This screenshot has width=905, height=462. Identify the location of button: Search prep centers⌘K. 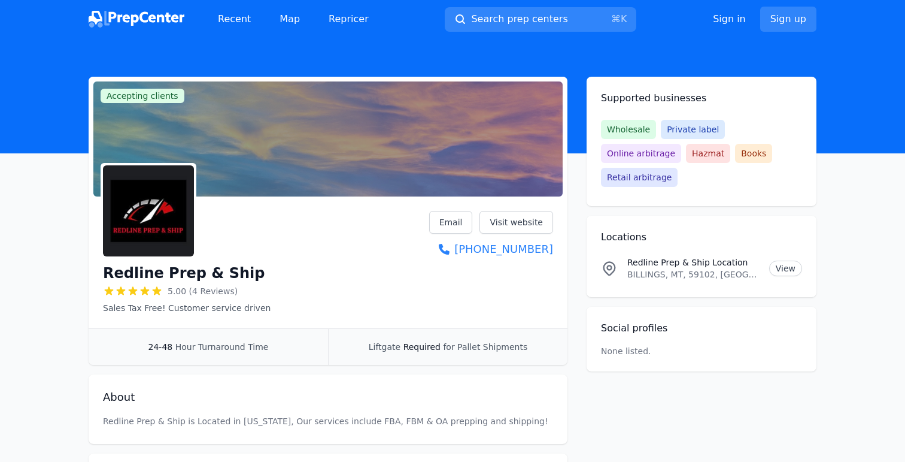
(541, 19).